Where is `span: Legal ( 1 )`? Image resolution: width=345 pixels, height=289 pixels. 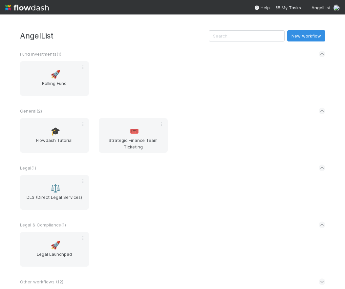
span: Legal ( 1 ) is located at coordinates (28, 168).